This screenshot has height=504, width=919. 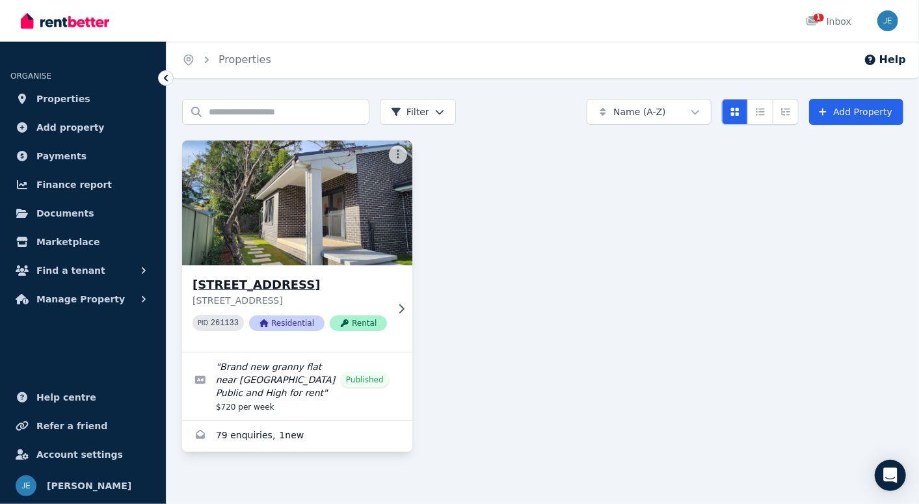 I want to click on span: Properties, so click(x=63, y=99).